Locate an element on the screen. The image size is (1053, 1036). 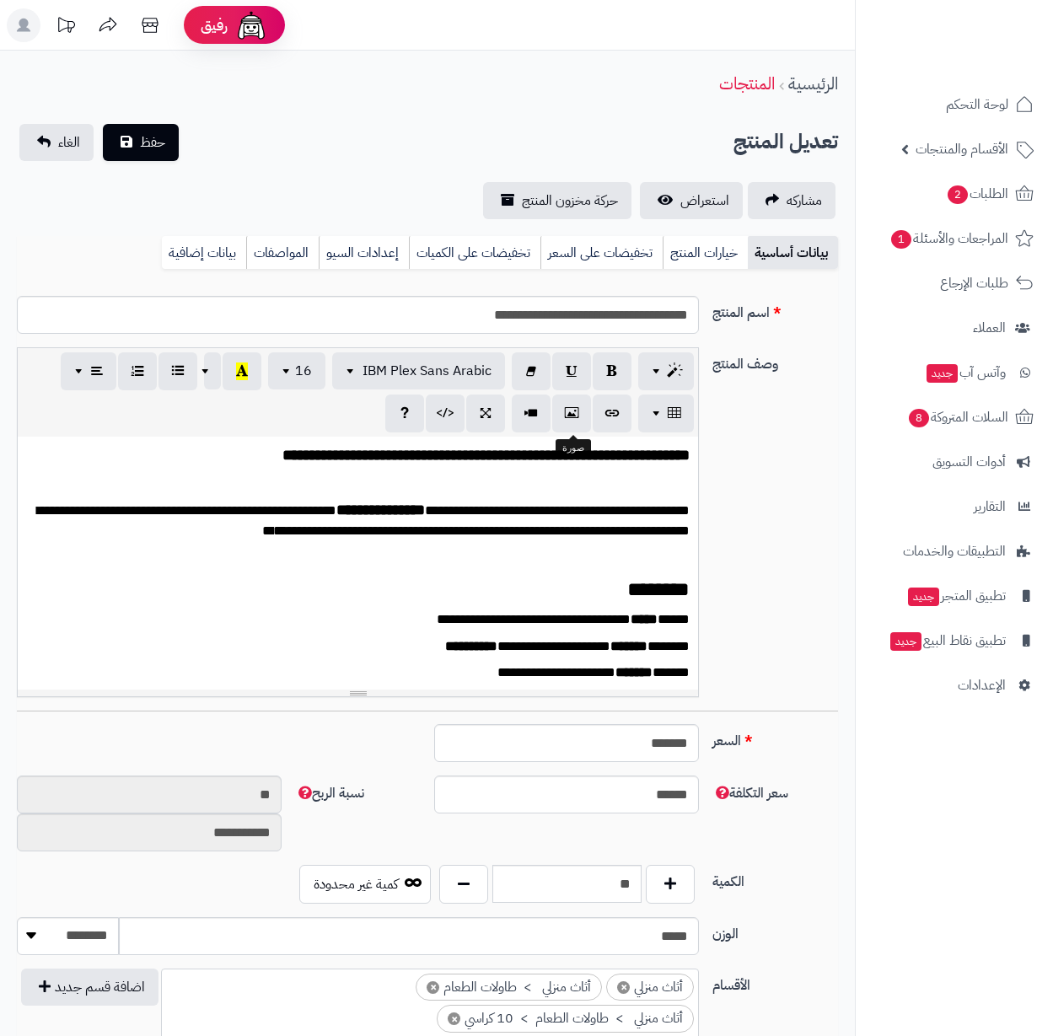
a: تطبيق نقاط البيعجديد is located at coordinates (954, 641).